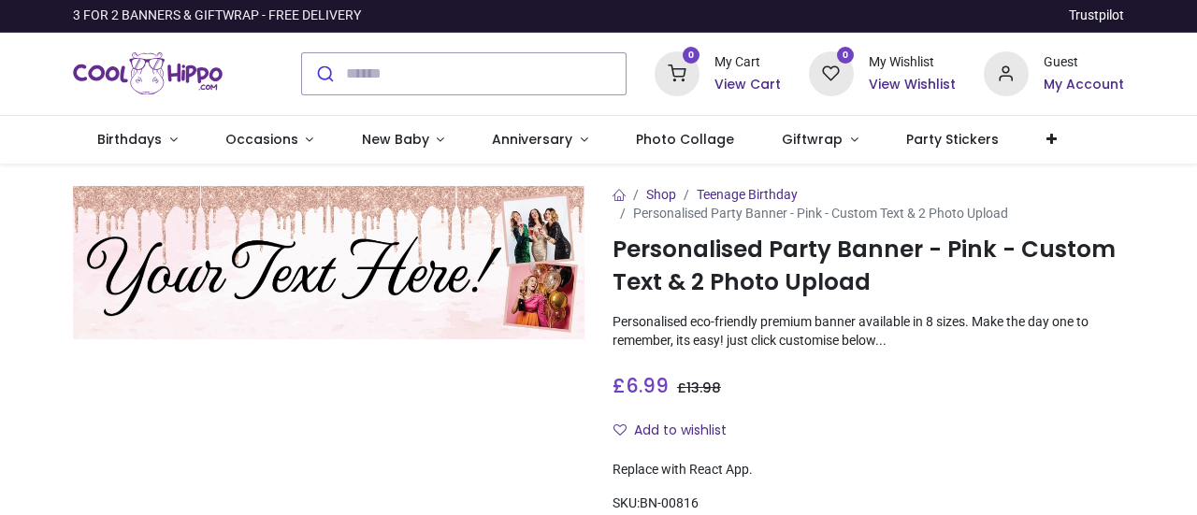 This screenshot has height=515, width=1197. What do you see at coordinates (747, 85) in the screenshot?
I see `a: View Cart` at bounding box center [747, 85].